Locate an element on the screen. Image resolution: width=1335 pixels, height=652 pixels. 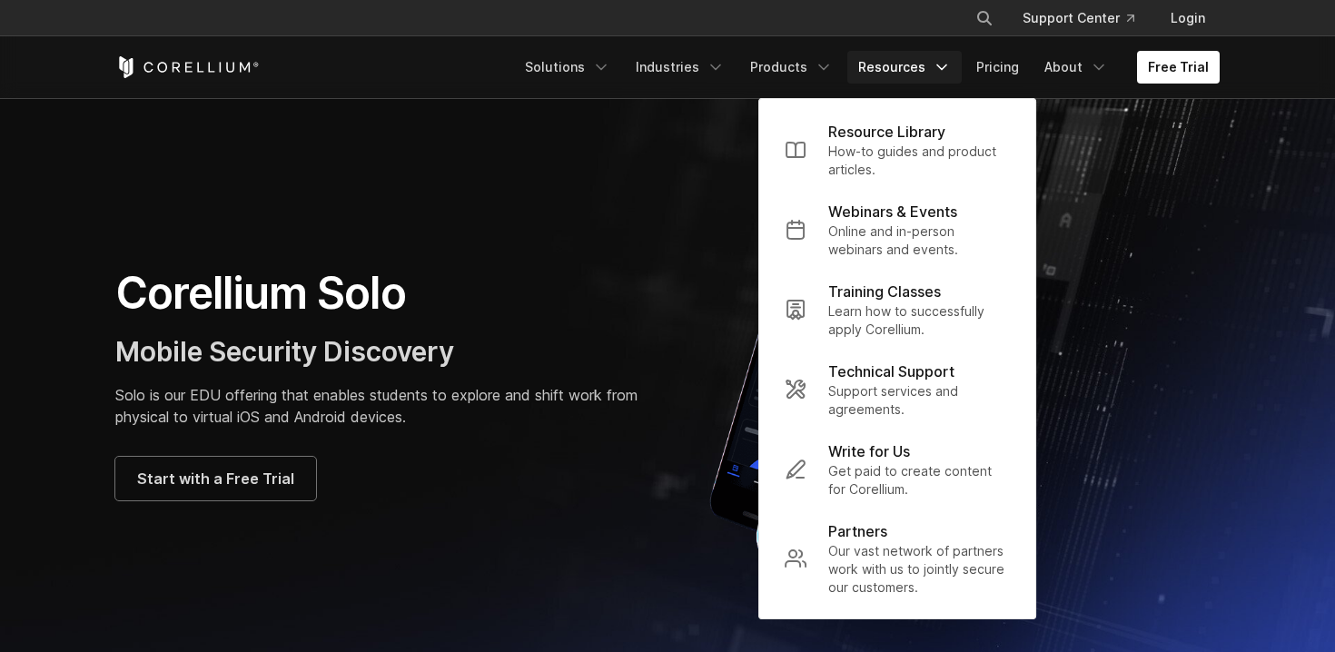
p: Get paid to create content for Corellium. is located at coordinates (919, 481).